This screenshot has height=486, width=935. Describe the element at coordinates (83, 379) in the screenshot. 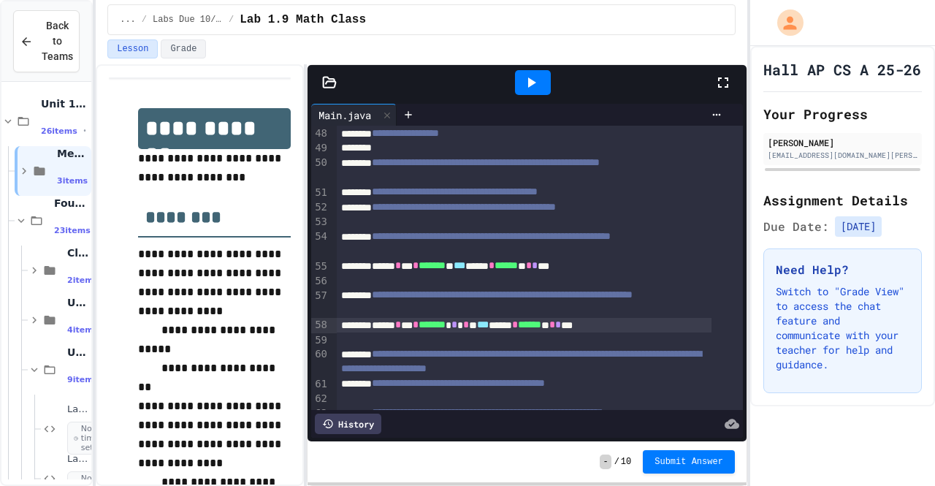

I see `span: 9 items` at that location.